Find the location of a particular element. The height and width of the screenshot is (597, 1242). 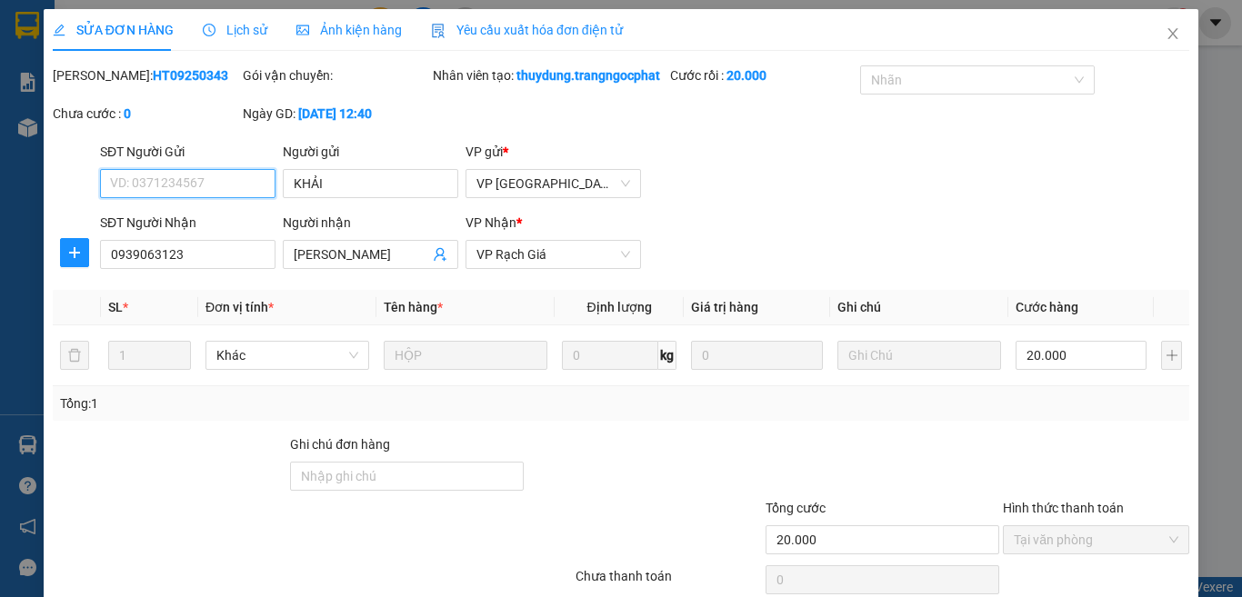

div: Ngày GD: is located at coordinates (335, 114).